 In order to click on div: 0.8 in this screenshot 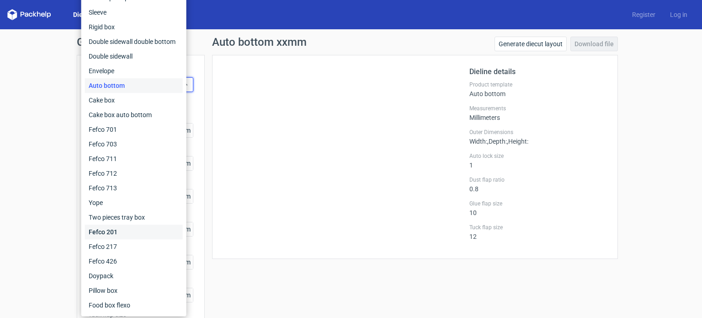, I will do `click(538, 184)`.